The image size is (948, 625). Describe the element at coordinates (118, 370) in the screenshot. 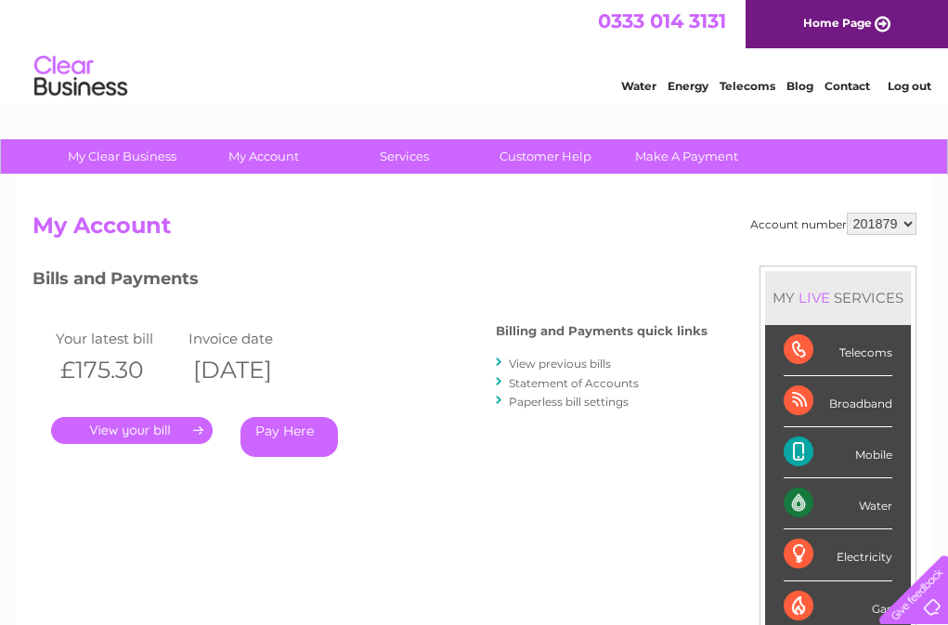

I see `th: £175.30` at that location.